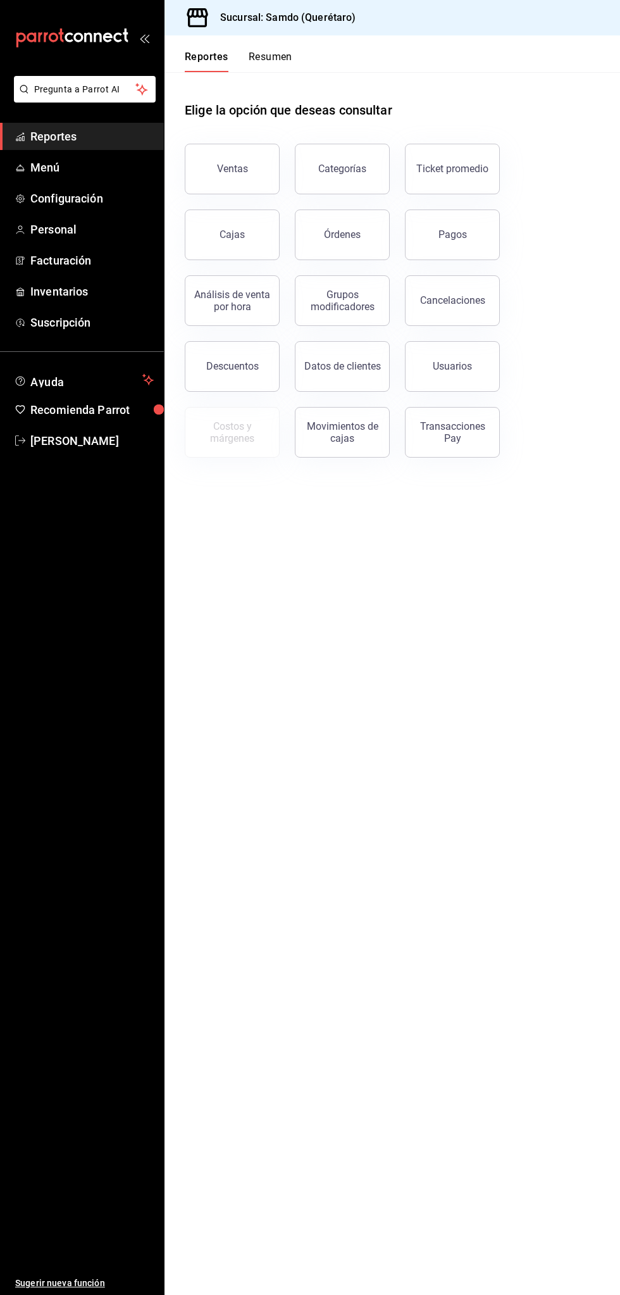 The width and height of the screenshot is (620, 1295). What do you see at coordinates (92, 322) in the screenshot?
I see `span: Suscripción` at bounding box center [92, 322].